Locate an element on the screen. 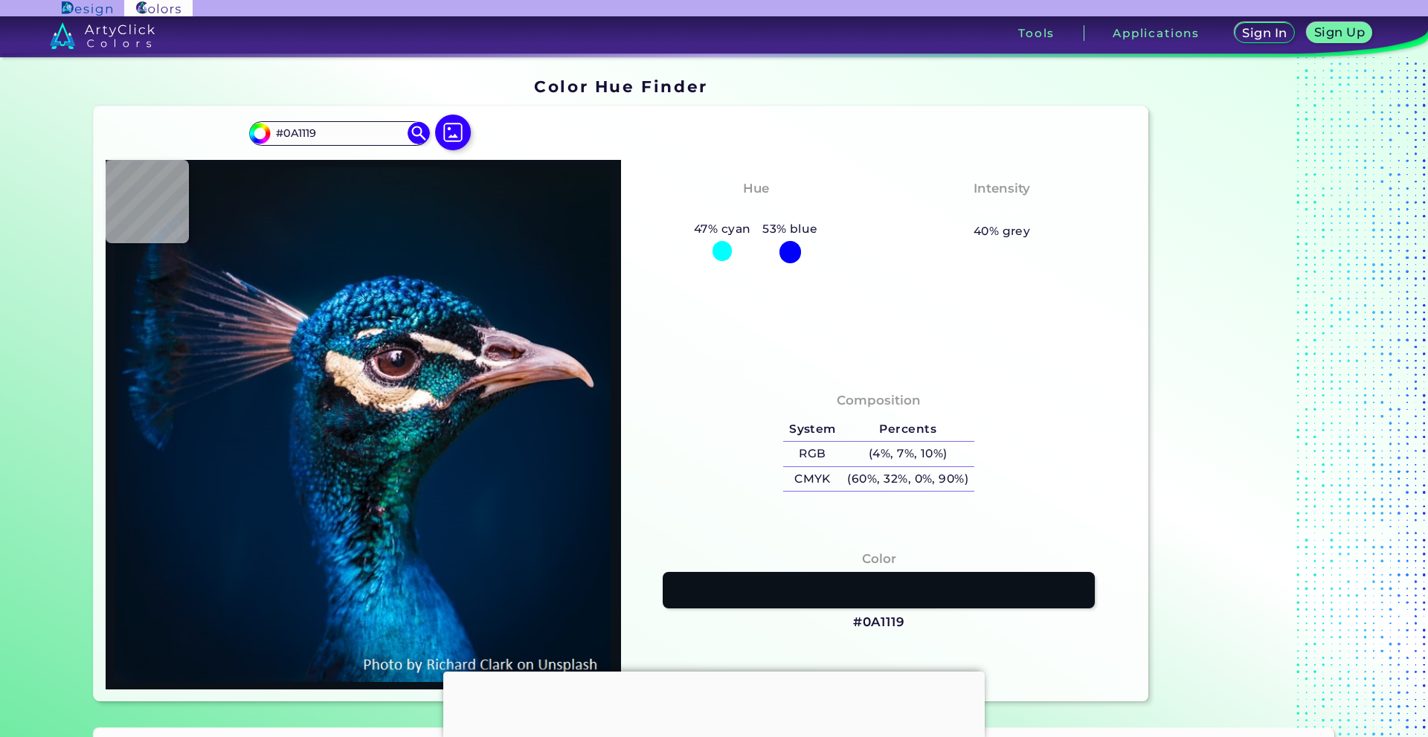 The image size is (1428, 737). input: type color.. is located at coordinates (339, 133).